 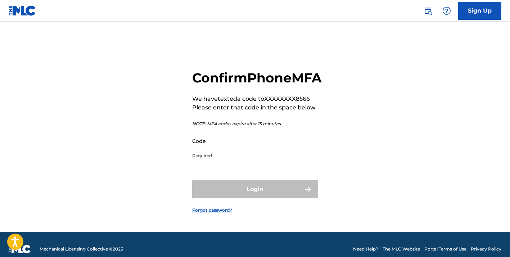 I want to click on a: Public Search, so click(x=428, y=11).